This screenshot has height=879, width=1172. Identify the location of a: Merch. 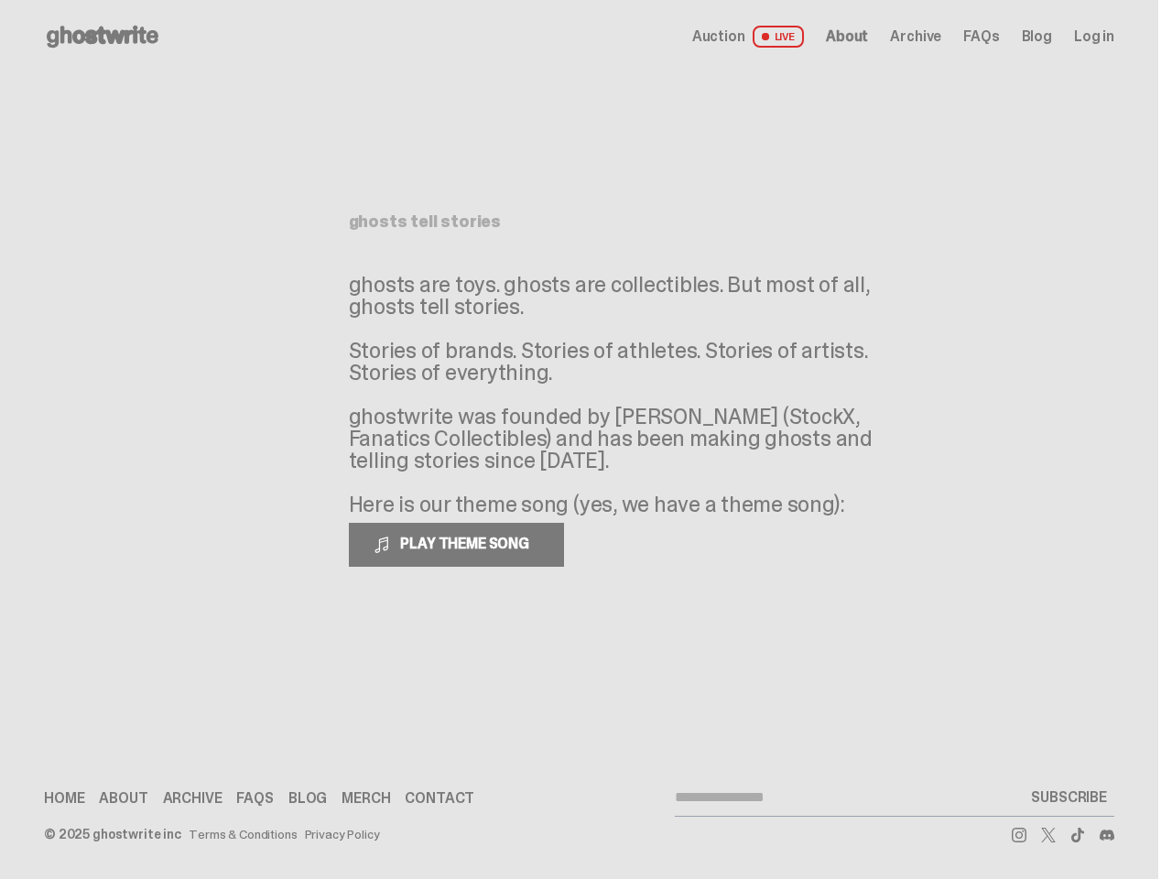
(365, 798).